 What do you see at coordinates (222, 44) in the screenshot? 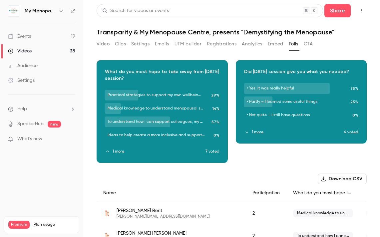
I see `button: Registrations` at bounding box center [222, 44].